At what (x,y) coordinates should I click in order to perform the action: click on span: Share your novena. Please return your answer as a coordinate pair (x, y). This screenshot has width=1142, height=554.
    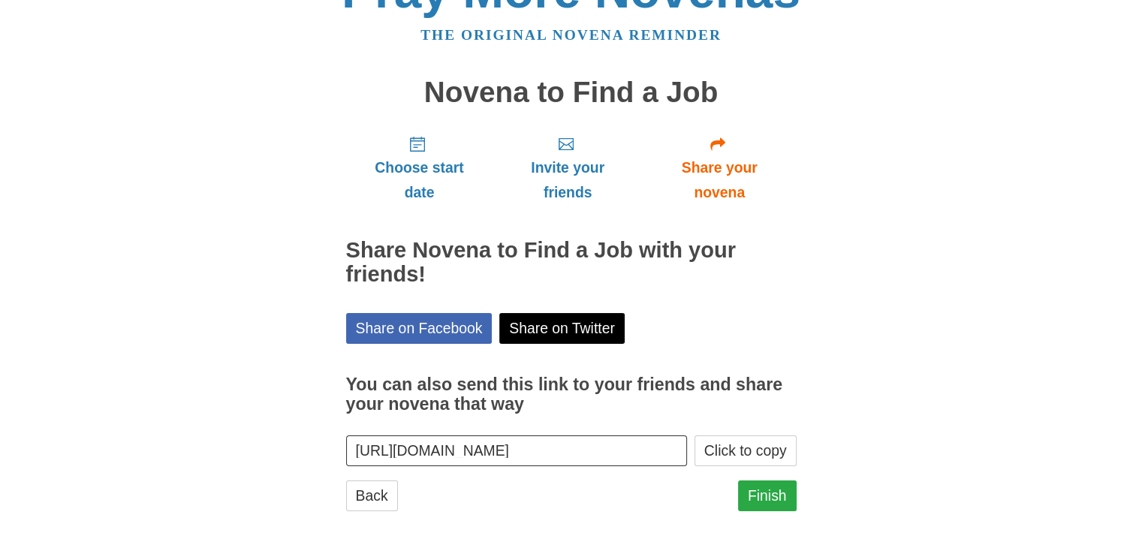
    Looking at the image, I should click on (719, 180).